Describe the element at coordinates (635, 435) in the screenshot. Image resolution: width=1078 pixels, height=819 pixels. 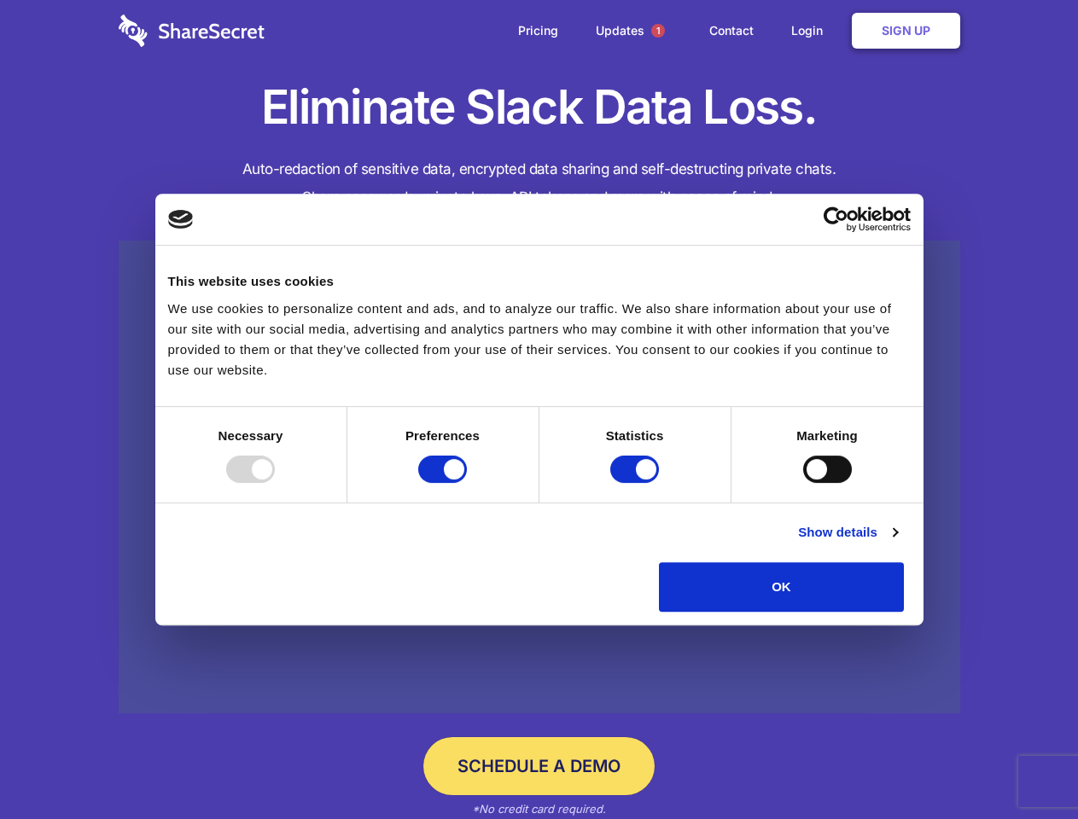
I see `strong: Statistics` at that location.